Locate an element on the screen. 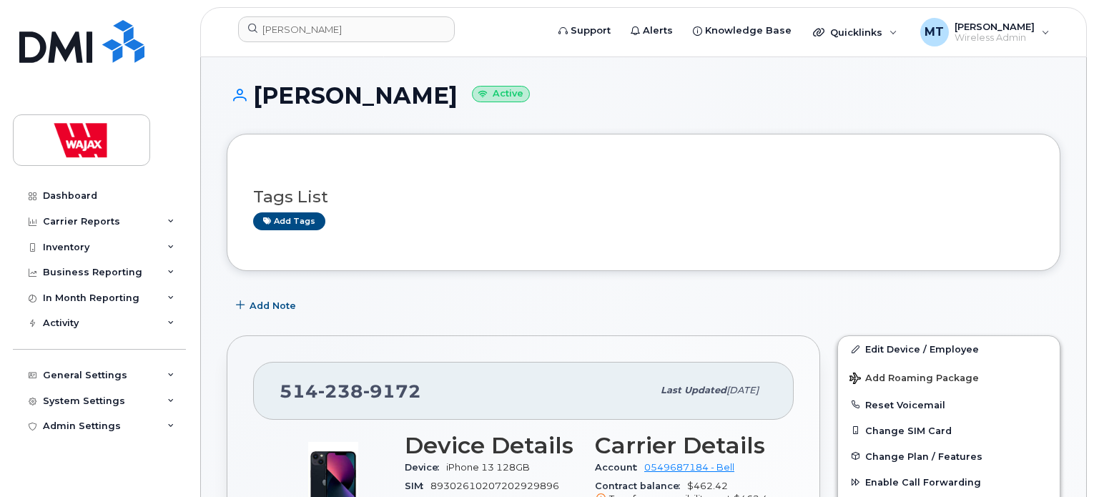  span: Change Plan / Features is located at coordinates (924, 455).